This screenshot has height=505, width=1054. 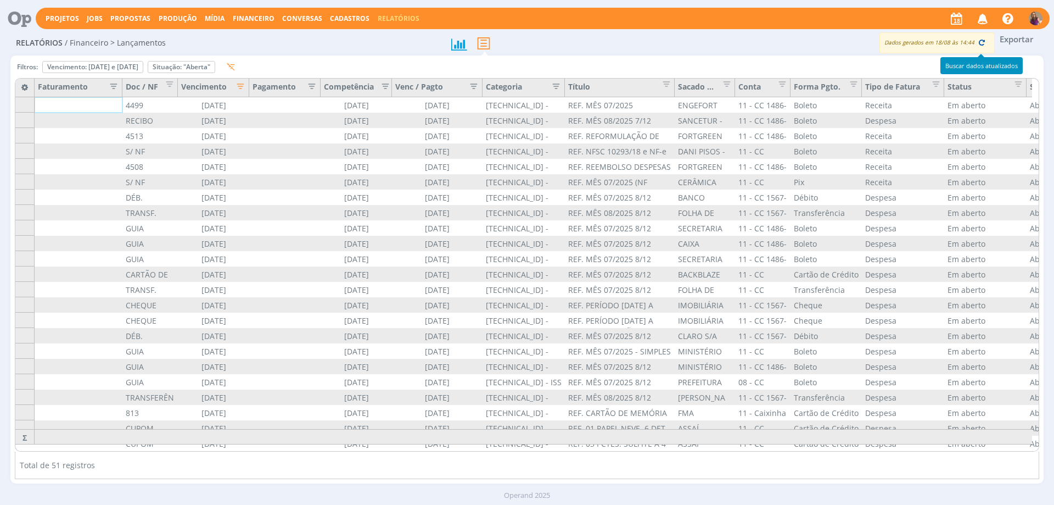 I want to click on button: Editar filtro para Coluna Tipo de Fatura, so click(x=933, y=86).